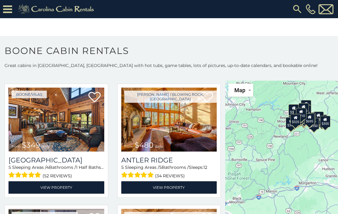 The height and width of the screenshot is (214, 338). I want to click on img: Khaki-logo.png, so click(57, 9).